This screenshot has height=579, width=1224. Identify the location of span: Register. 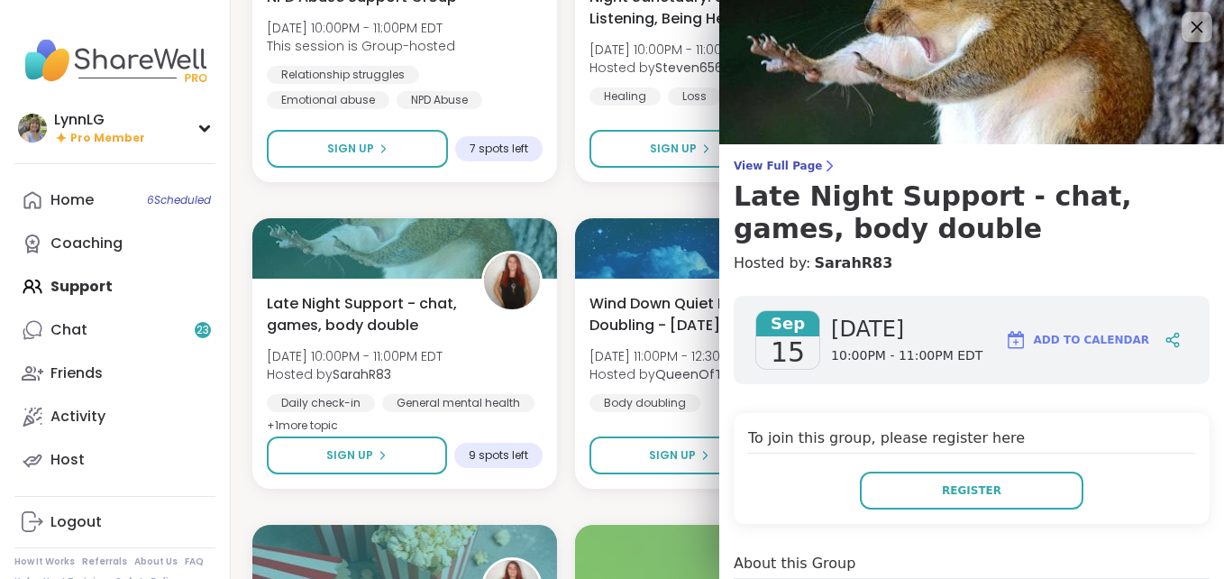
(972, 491).